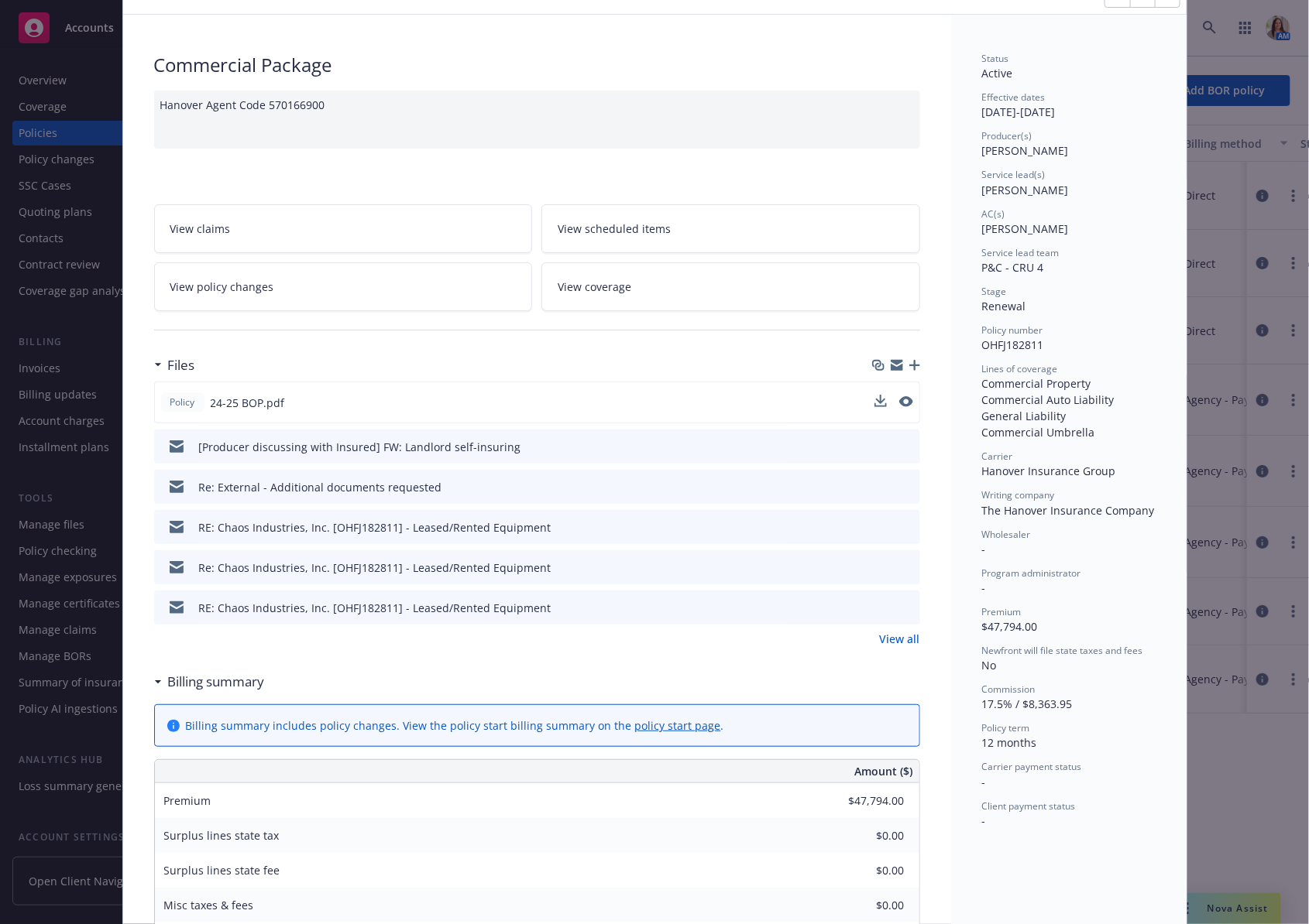 The width and height of the screenshot is (1309, 924). What do you see at coordinates (730, 286) in the screenshot?
I see `a: View coverage` at bounding box center [730, 286].